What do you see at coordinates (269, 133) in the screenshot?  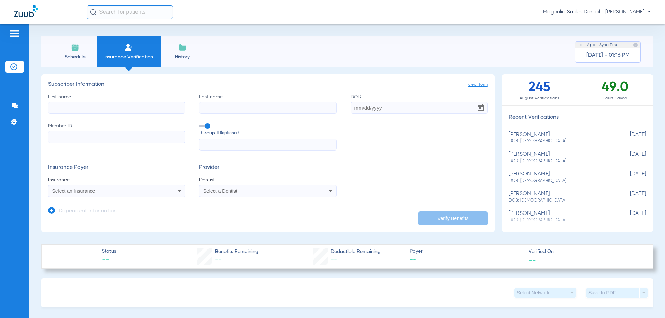 I see `span: Group ID` at bounding box center [269, 133].